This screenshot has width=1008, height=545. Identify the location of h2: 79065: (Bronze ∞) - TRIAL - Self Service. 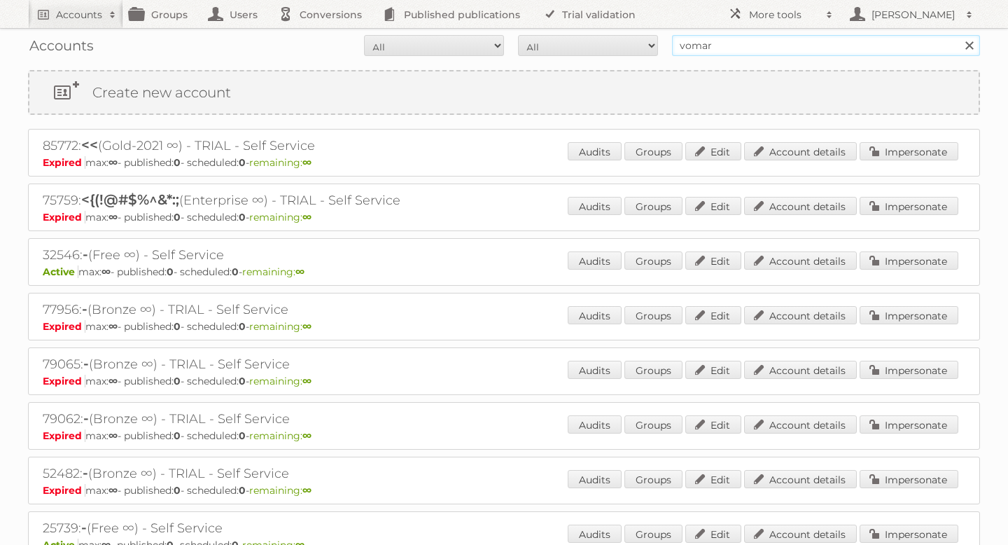
(288, 364).